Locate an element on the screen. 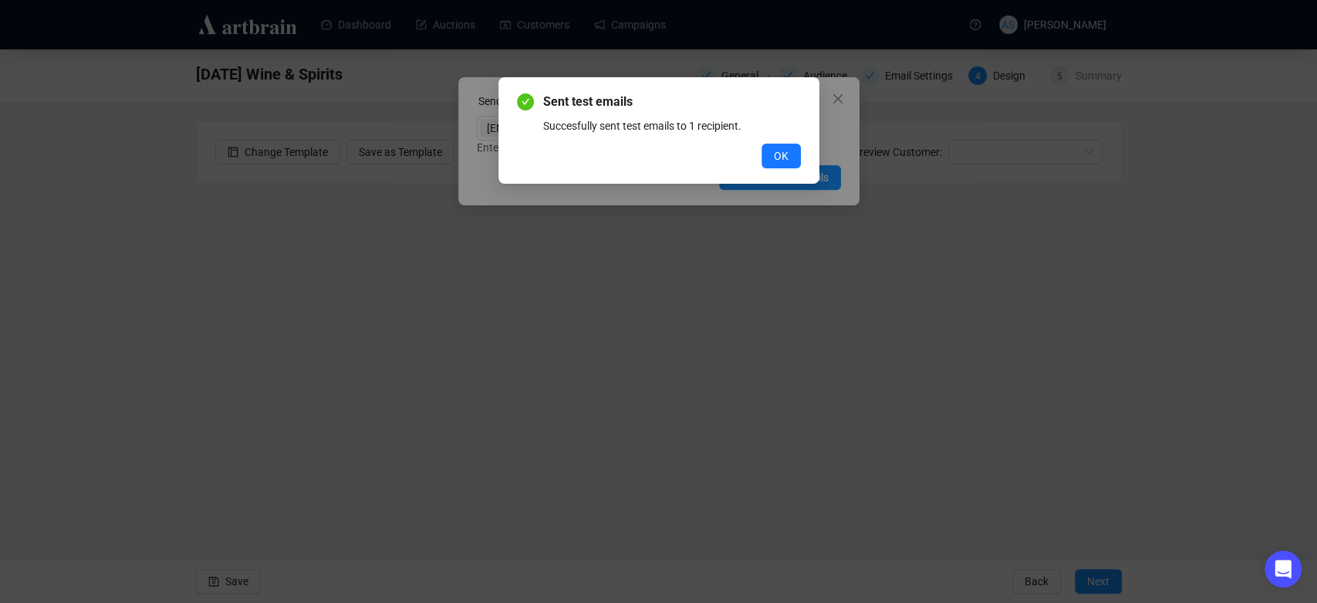  div: Succesfully sent test emails to 1 recipient. is located at coordinates (672, 126).